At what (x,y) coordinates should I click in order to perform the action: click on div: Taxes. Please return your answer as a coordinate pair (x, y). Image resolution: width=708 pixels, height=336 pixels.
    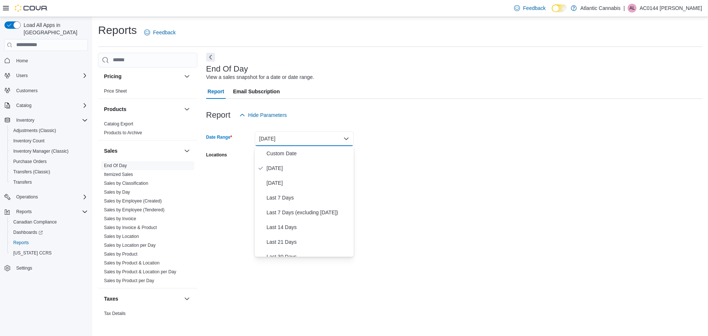
    Looking at the image, I should click on (148, 319).